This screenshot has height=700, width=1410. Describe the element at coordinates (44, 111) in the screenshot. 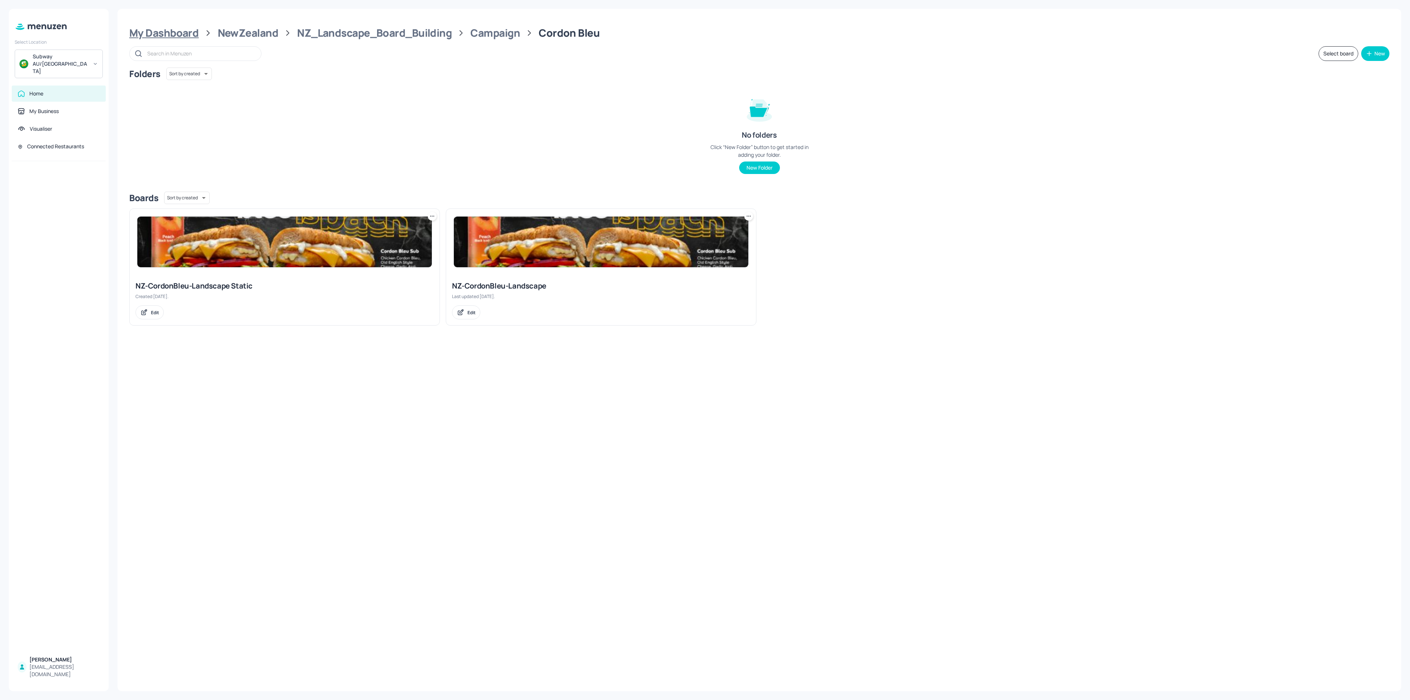

I see `div: My Business` at that location.